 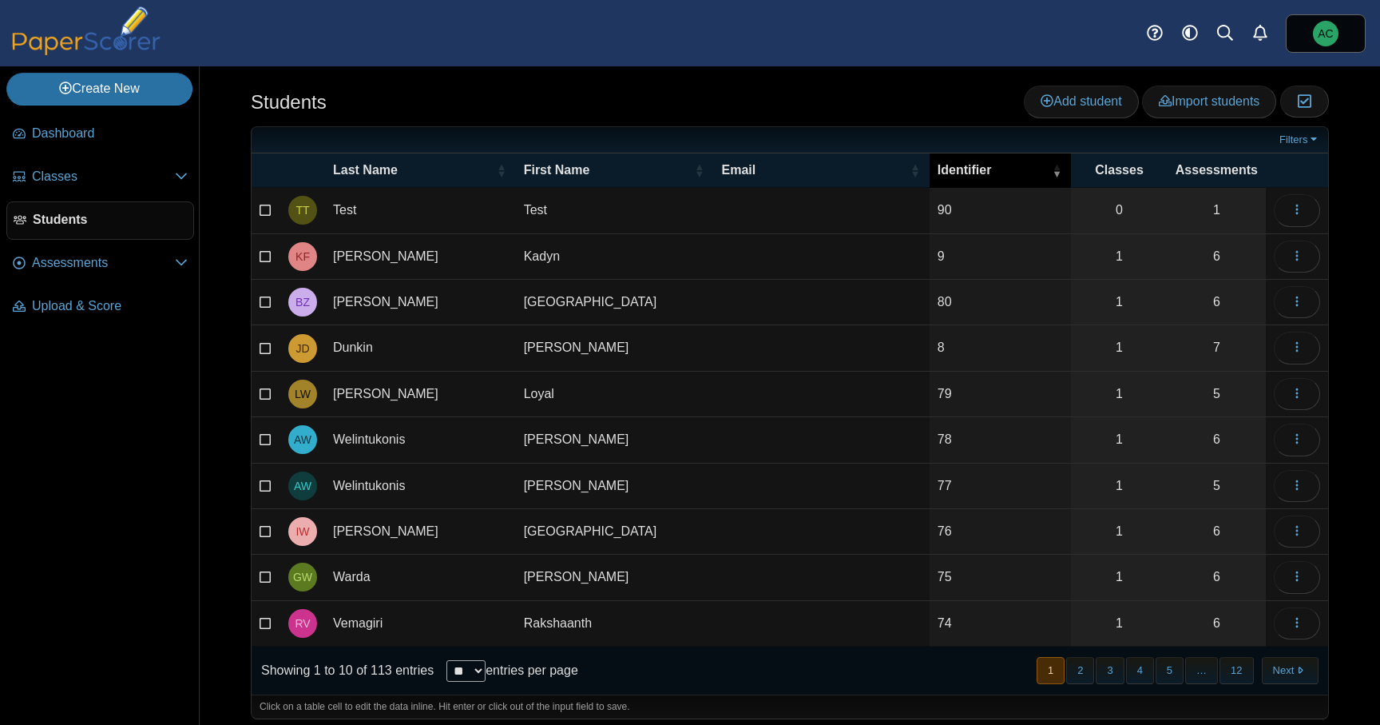 I want to click on a: 0, so click(x=1119, y=210).